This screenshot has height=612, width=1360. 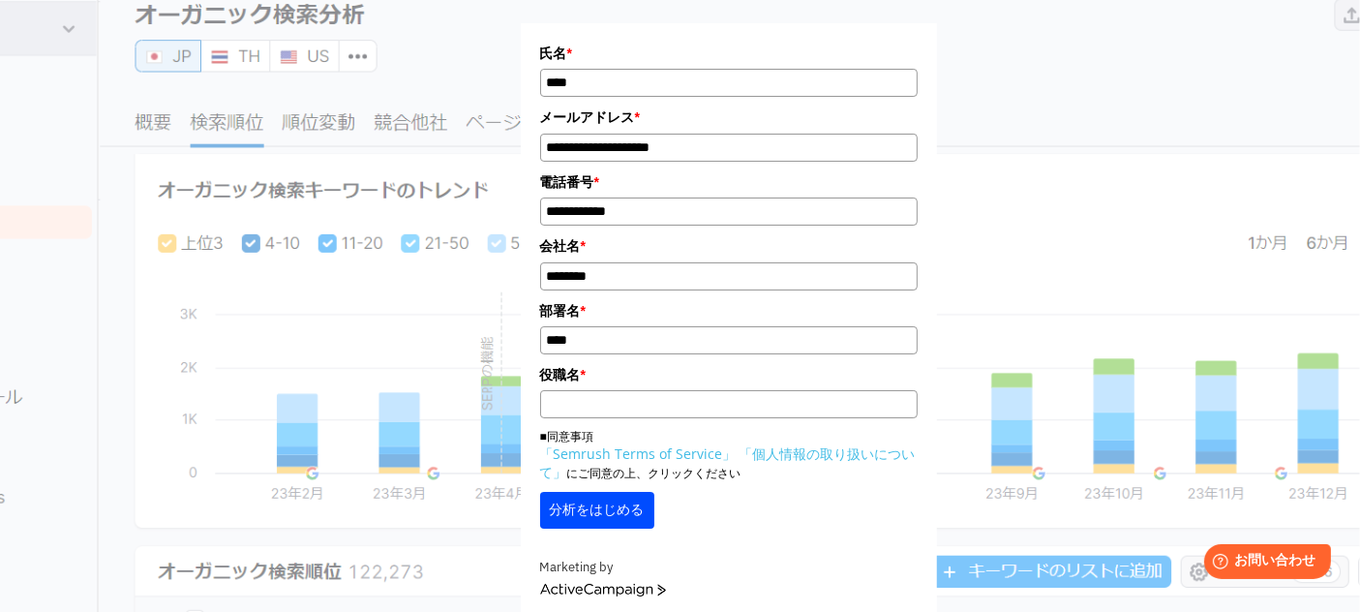 What do you see at coordinates (729, 117) in the screenshot?
I see `label: メールアドレス` at bounding box center [729, 117].